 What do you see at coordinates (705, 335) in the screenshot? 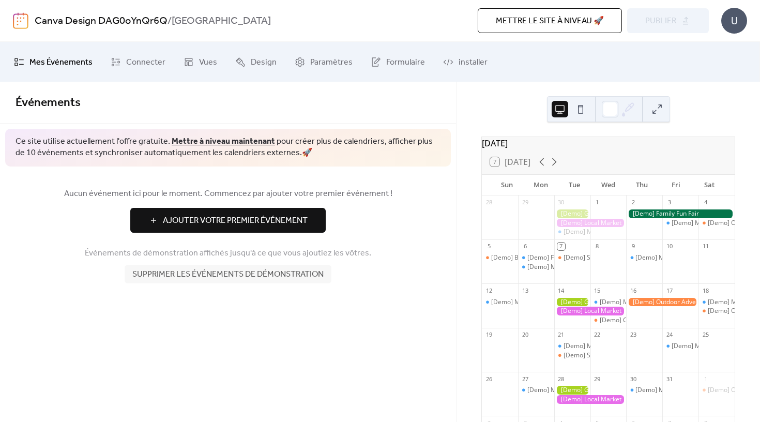
I see `div: 25` at bounding box center [705, 335].